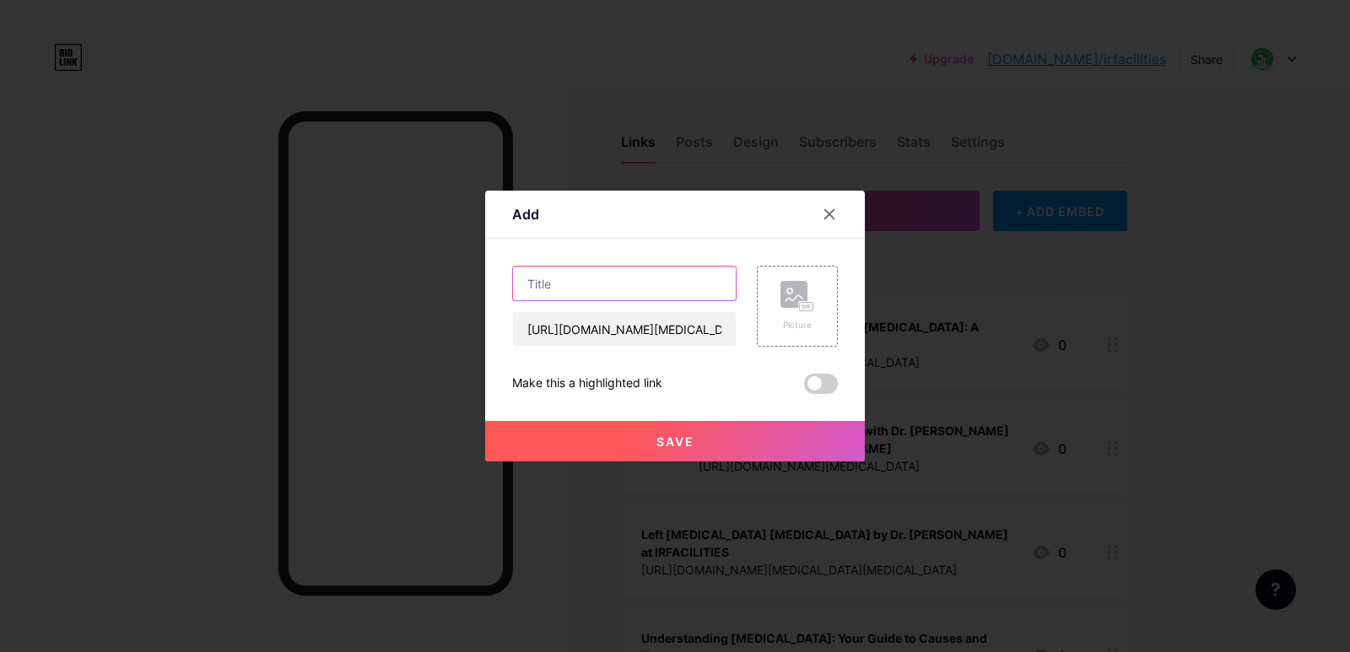 The width and height of the screenshot is (1350, 652). I want to click on div: Make this a highlighted link, so click(587, 384).